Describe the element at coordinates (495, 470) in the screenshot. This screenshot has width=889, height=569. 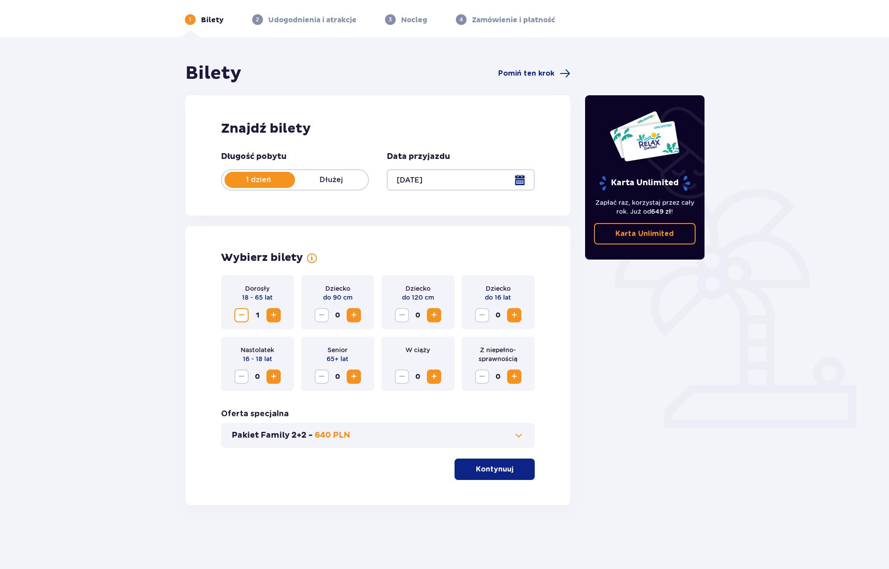
I see `button: Kontynuuj` at that location.